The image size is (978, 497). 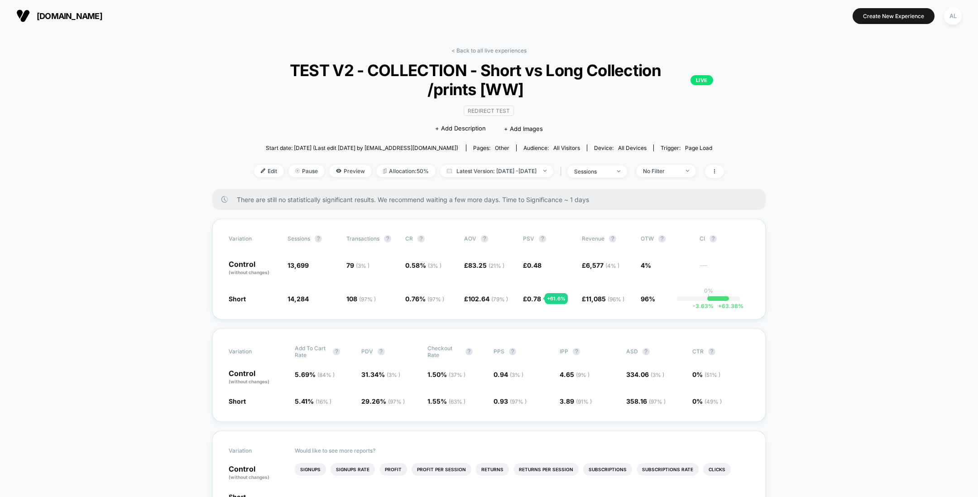 I want to click on li: Subscriptions, so click(x=607, y=469).